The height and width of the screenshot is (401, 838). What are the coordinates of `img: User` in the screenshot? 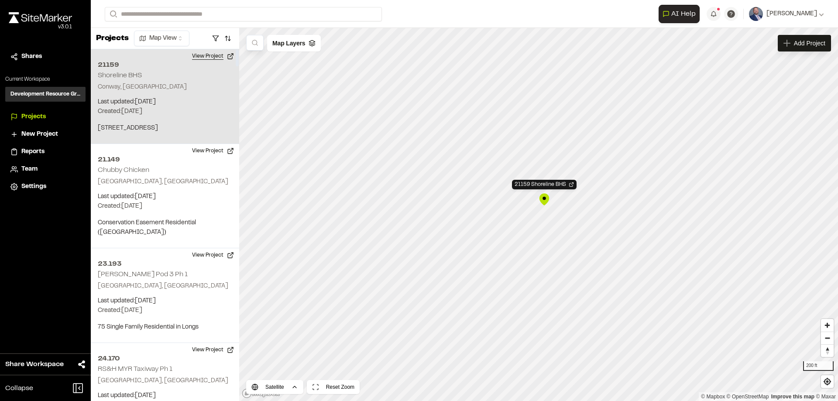 It's located at (756, 14).